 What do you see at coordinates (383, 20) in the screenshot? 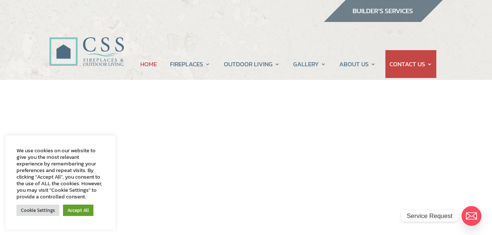
I see `a: builder services construction supply` at bounding box center [383, 20].